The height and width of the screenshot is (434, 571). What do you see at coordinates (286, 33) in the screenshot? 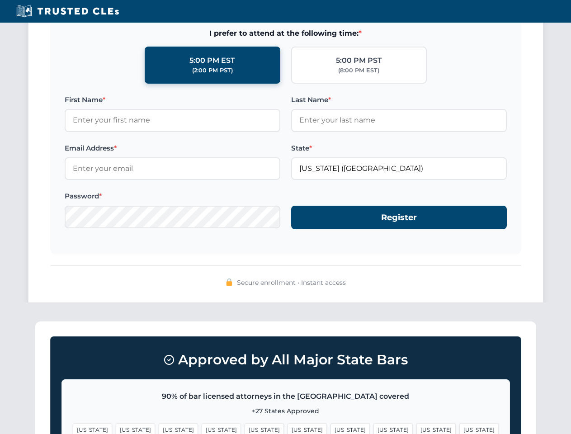
I see `span: I prefer to attend at the following time:` at bounding box center [286, 33].